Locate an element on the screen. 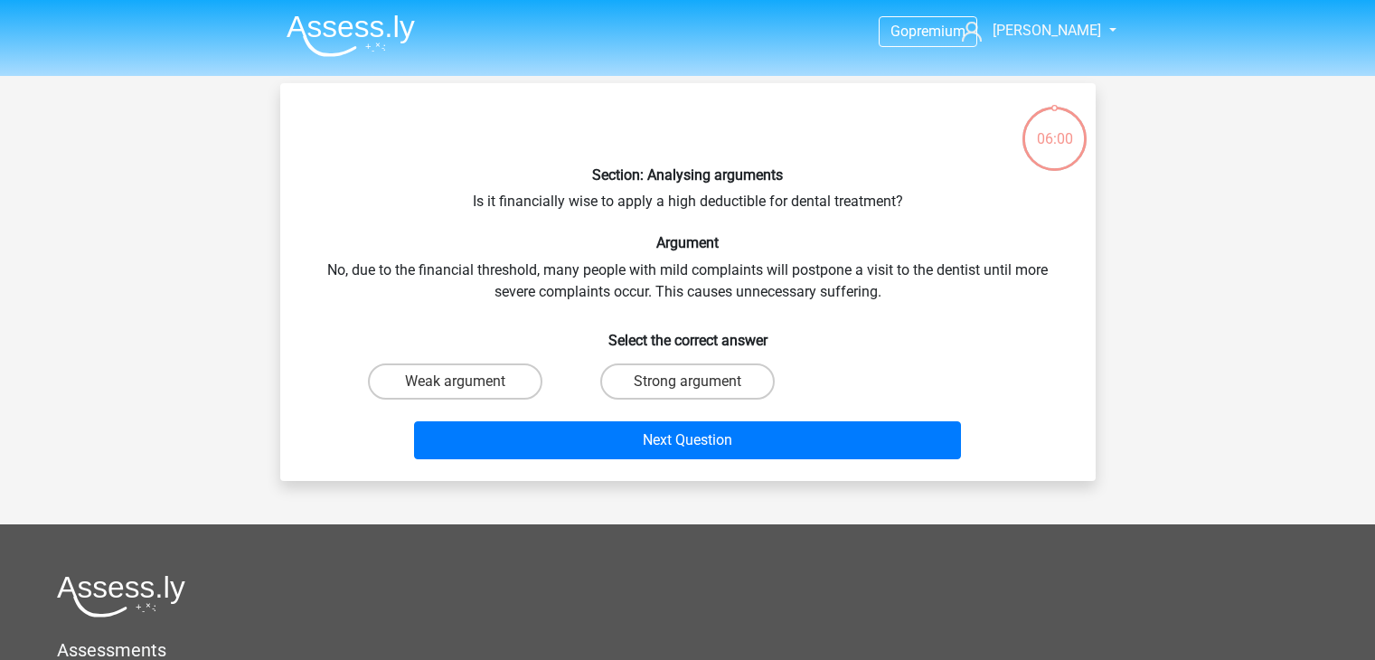 This screenshot has width=1375, height=660. div: Is it financially wise to apply a high deductible for dental treatment? No, due to the financial ... is located at coordinates (688, 282).